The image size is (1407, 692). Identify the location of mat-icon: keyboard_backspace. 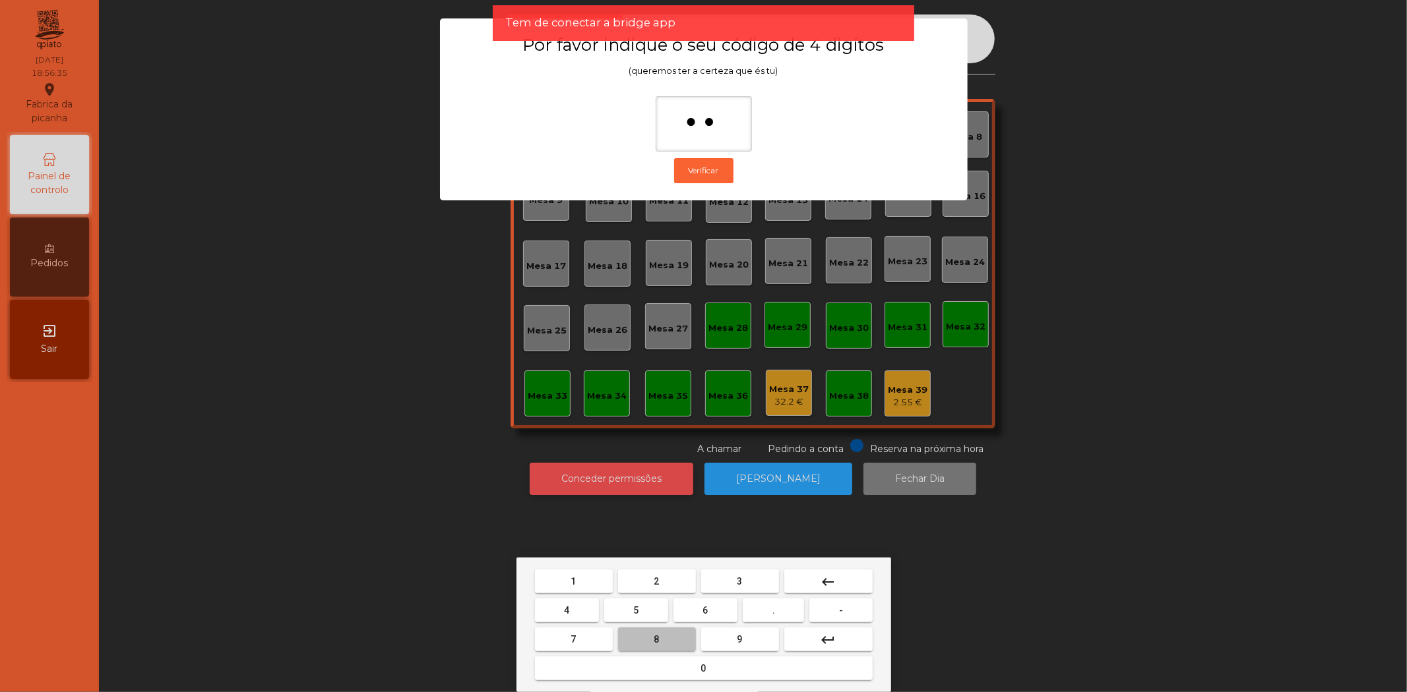
(828, 582).